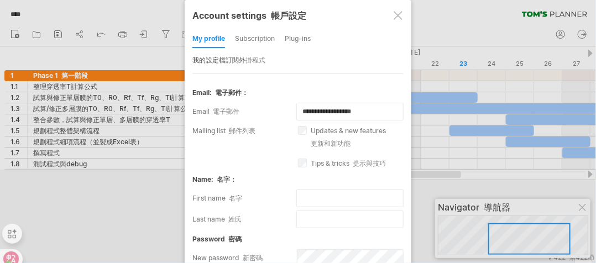  Describe the element at coordinates (235, 219) in the screenshot. I see `font: 姓氏` at that location.